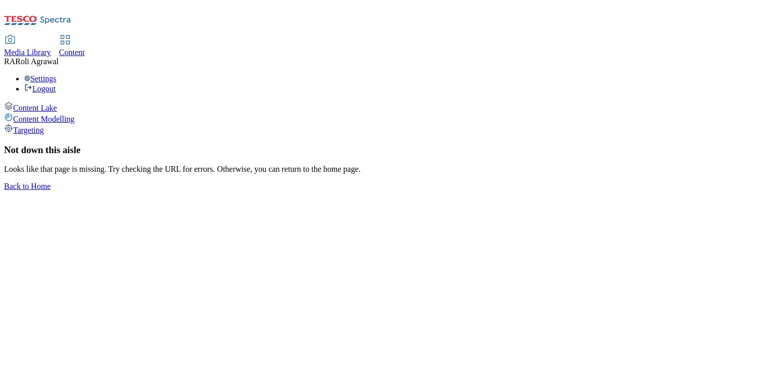  I want to click on span: Media Library, so click(27, 52).